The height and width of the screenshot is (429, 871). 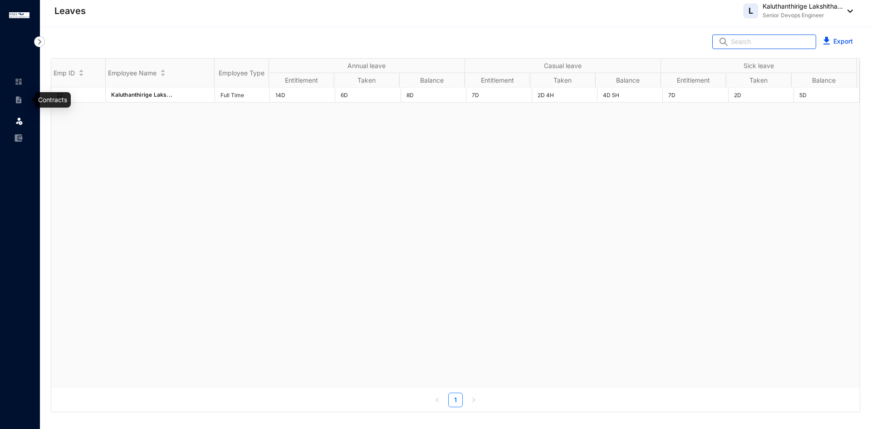 What do you see at coordinates (437, 400) in the screenshot?
I see `li: Previous Page` at bounding box center [437, 400].